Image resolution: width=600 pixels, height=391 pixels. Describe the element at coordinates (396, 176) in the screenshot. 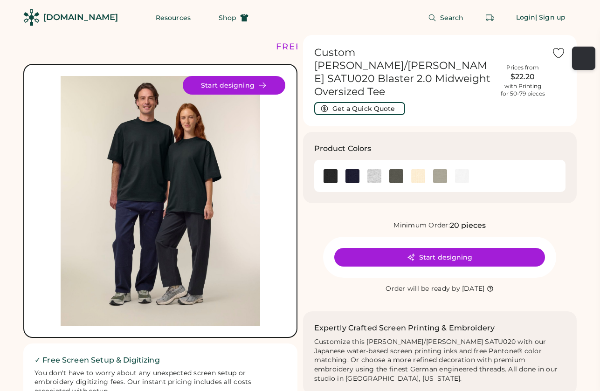

I see `div: Khaki Green` at that location.